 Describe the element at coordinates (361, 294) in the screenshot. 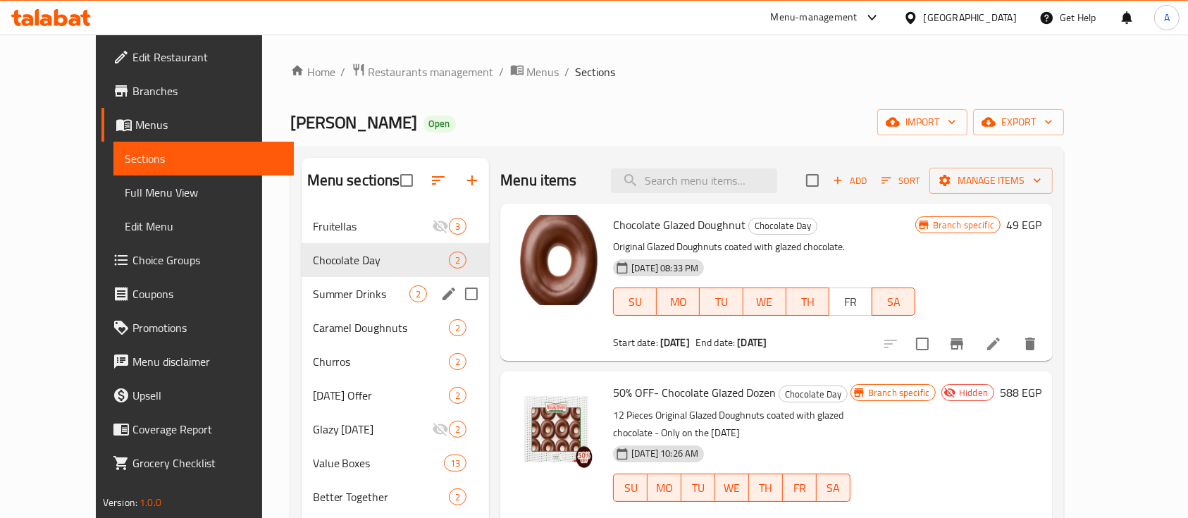

I see `span: Summer Drinks` at that location.